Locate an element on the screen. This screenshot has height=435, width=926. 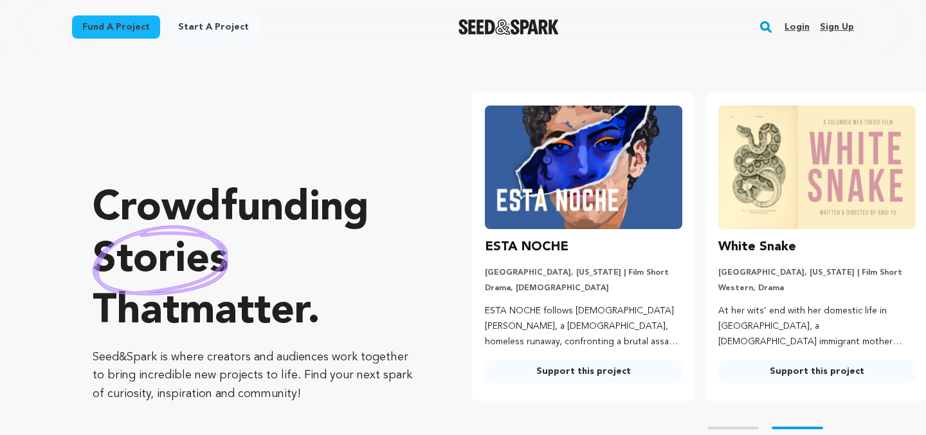
img: hand sketched image is located at coordinates (160, 260).